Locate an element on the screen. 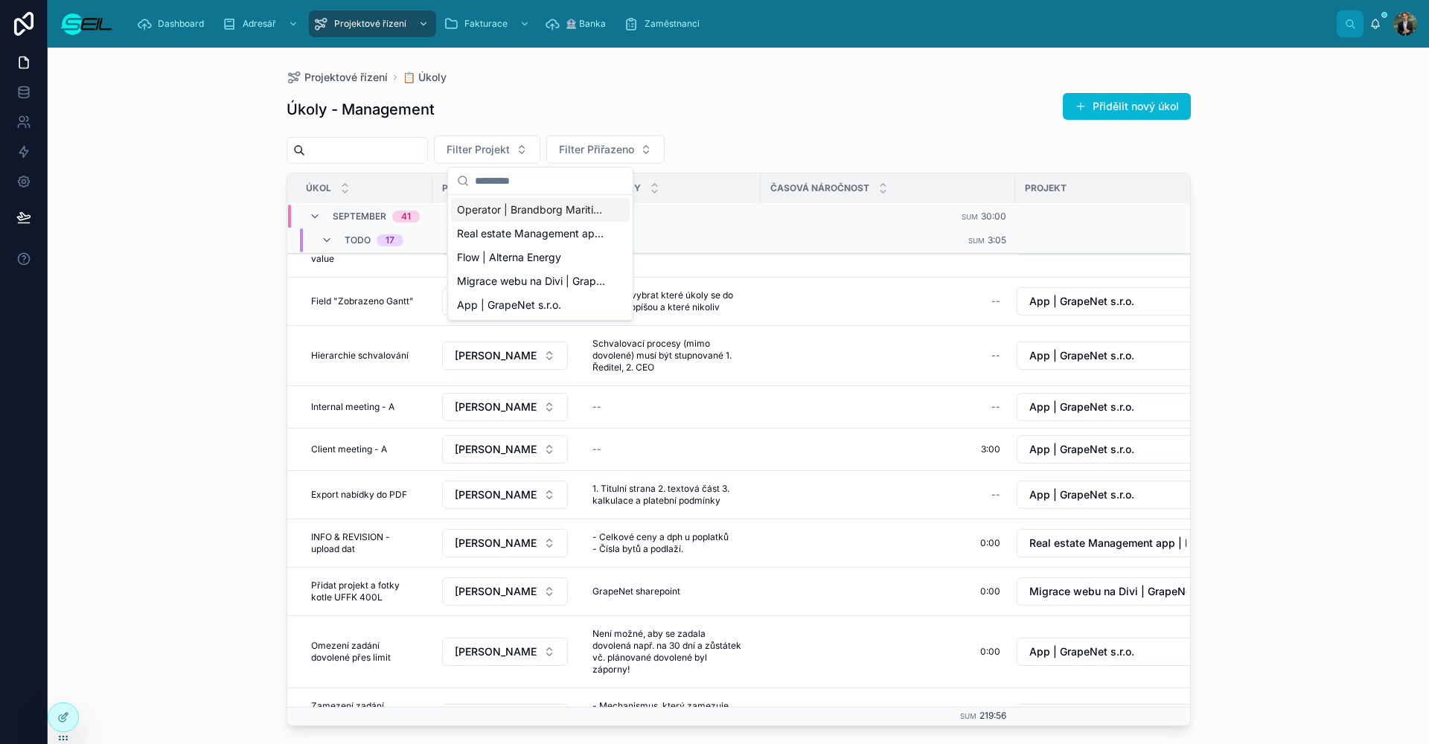  a: Přidělit nový úkol is located at coordinates (1127, 106).